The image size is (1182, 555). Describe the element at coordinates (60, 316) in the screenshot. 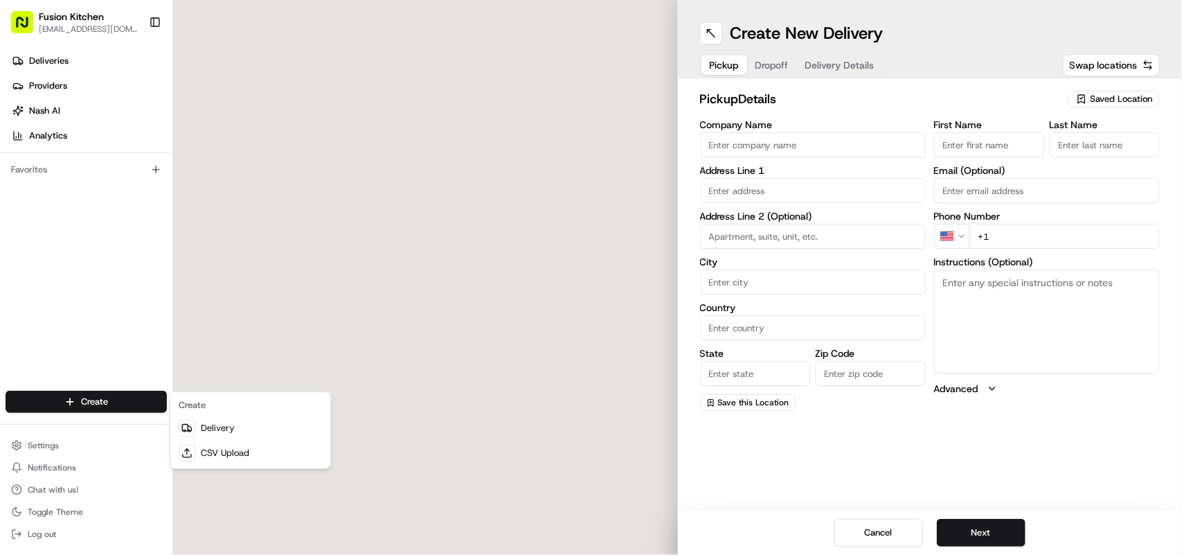

I see `a: 📗Knowledge Base` at that location.